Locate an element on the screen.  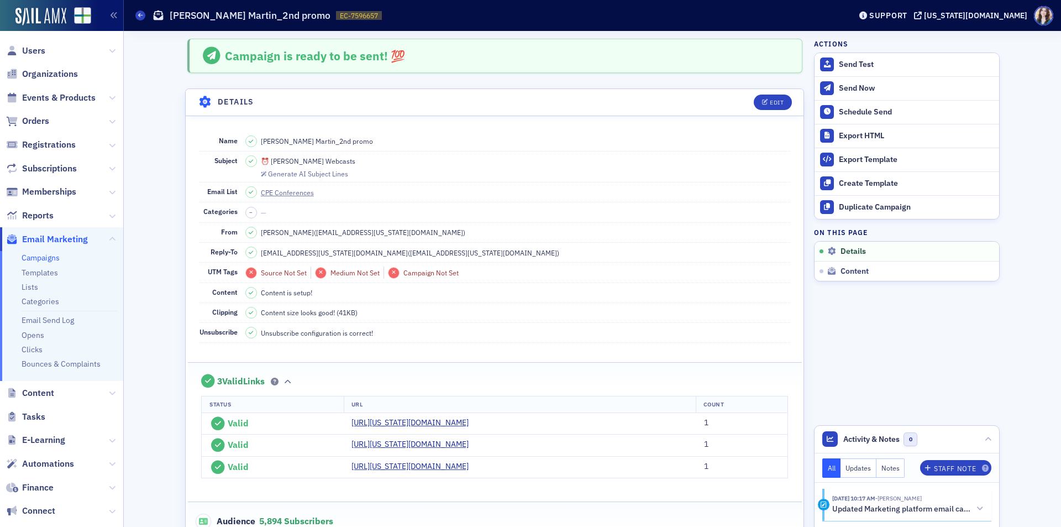
a: Email Send Log is located at coordinates (48, 320).